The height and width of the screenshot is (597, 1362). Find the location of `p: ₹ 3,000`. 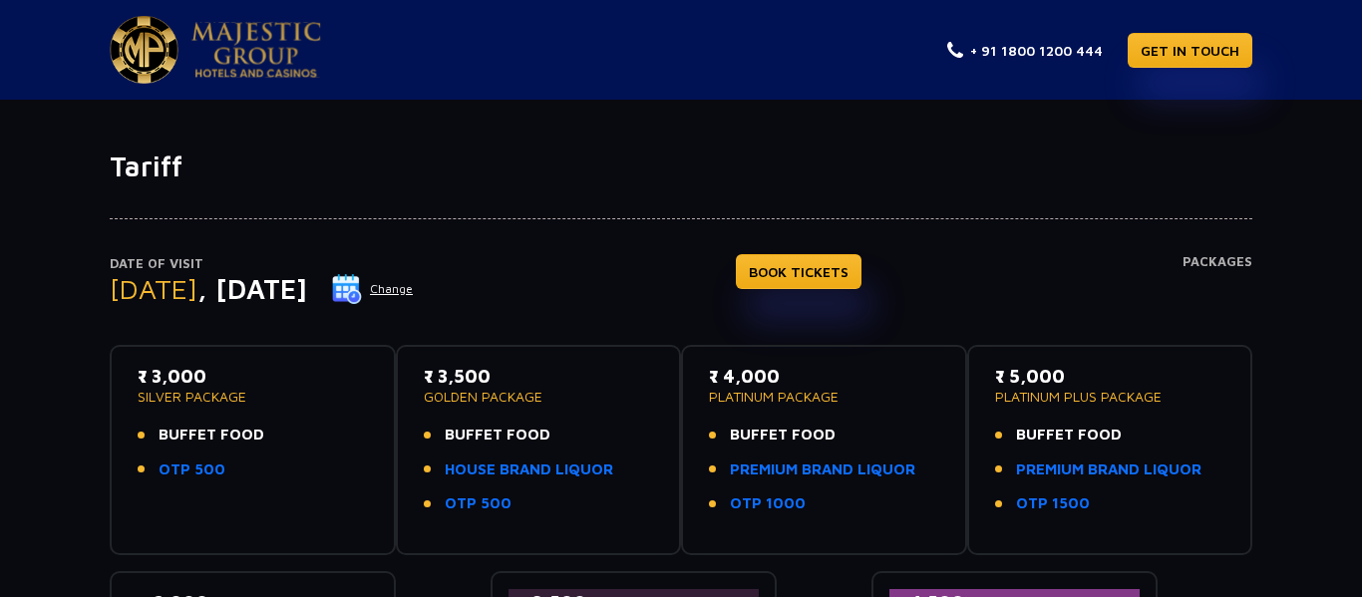

p: ₹ 3,000 is located at coordinates (252, 376).